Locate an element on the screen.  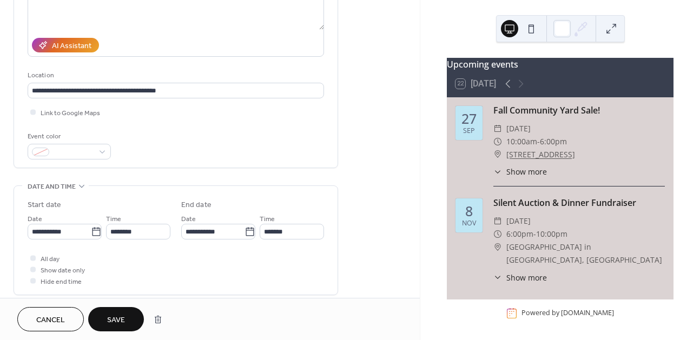
span: Save is located at coordinates (116, 320).